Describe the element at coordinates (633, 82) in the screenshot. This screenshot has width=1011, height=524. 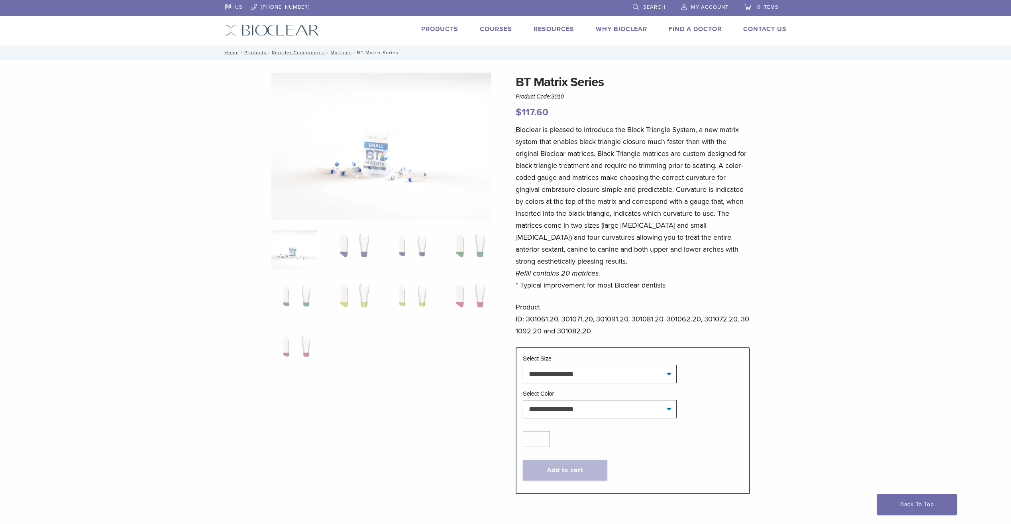
I see `h1: BT Matrix Series` at that location.